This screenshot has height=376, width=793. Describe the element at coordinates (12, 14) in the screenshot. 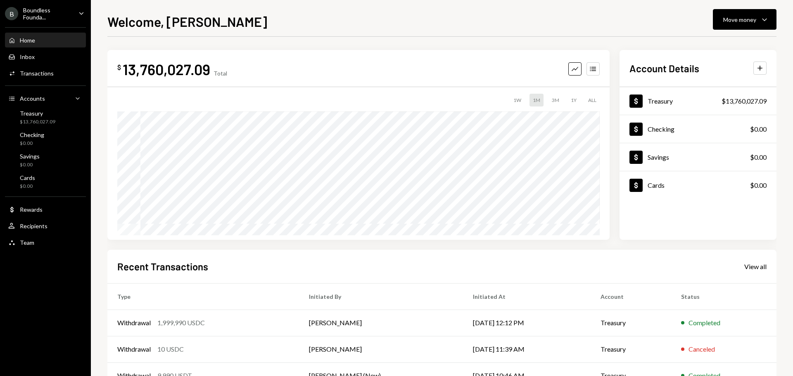

I see `div: B` at that location.